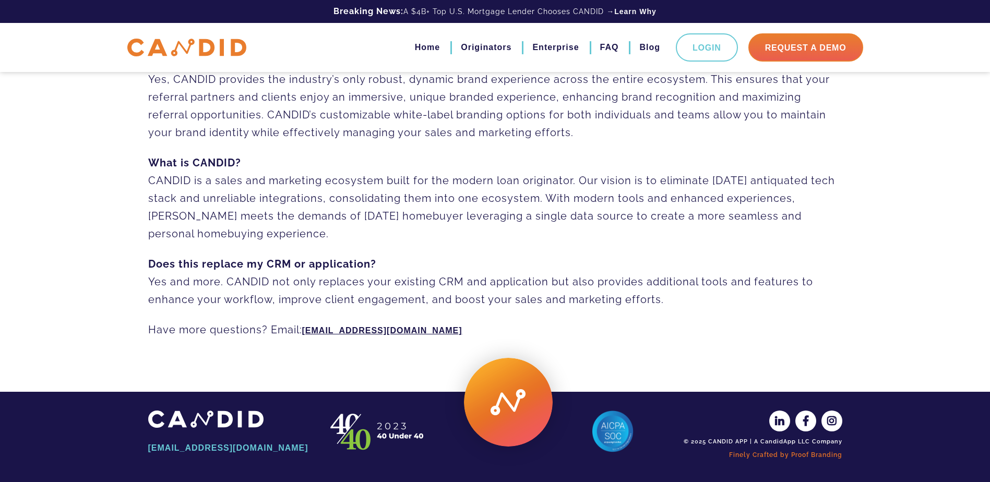 The height and width of the screenshot is (482, 990). Describe the element at coordinates (486, 48) in the screenshot. I see `a: Originators` at that location.